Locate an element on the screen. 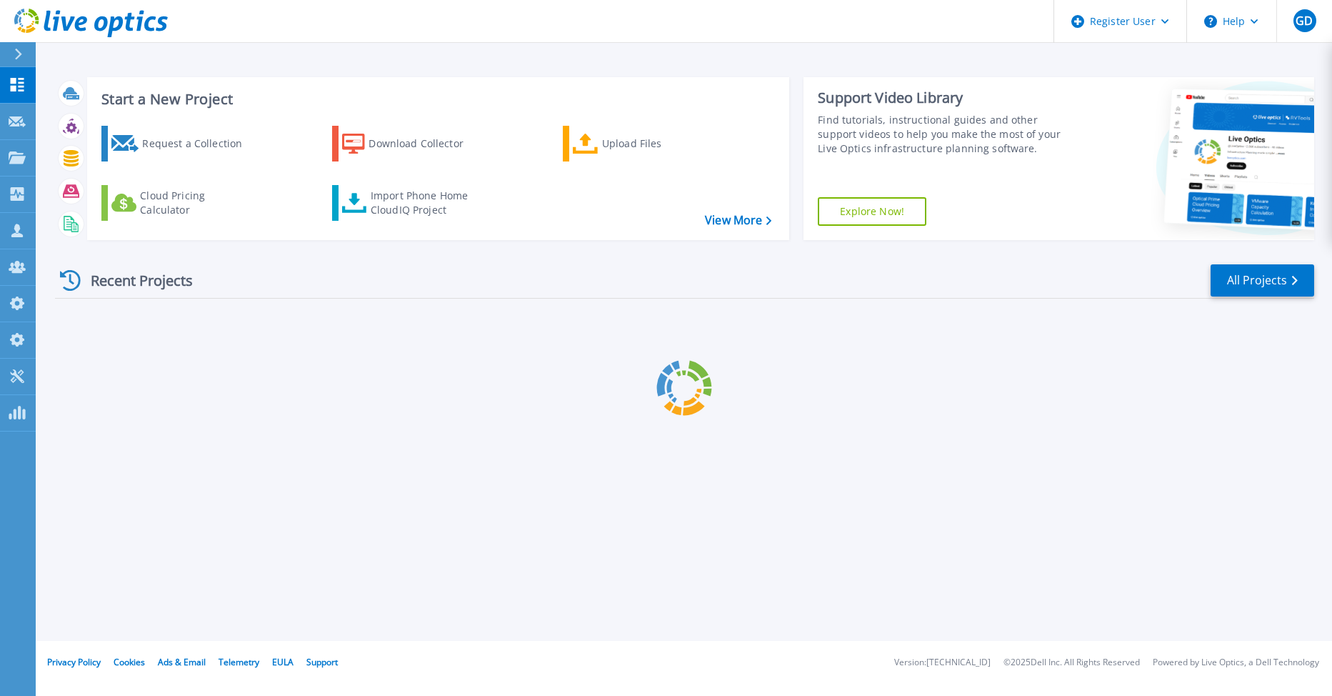 This screenshot has height=696, width=1332. div: Support Video Library is located at coordinates (948, 98).